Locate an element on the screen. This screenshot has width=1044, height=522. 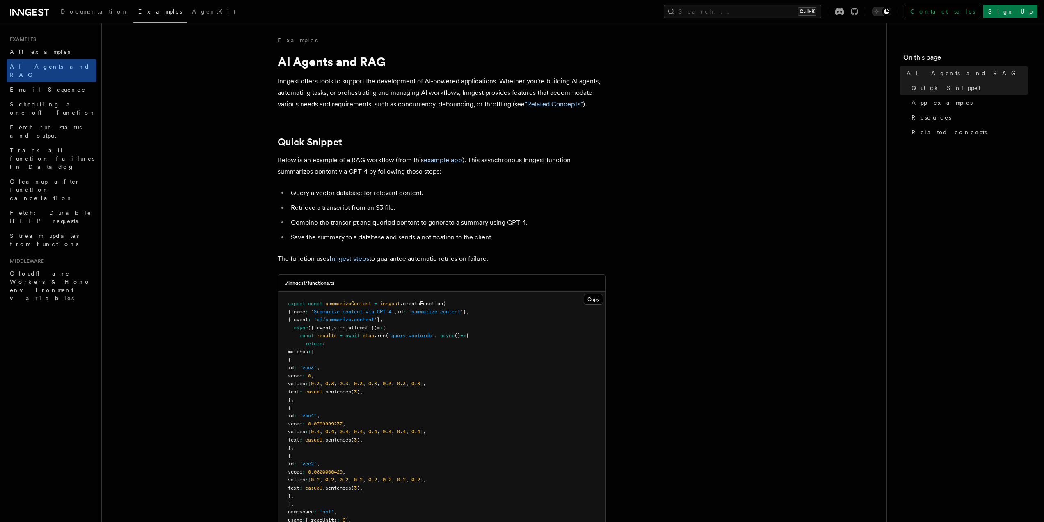
span: Cloudflare Workers & Hono environment variables is located at coordinates (50, 286).